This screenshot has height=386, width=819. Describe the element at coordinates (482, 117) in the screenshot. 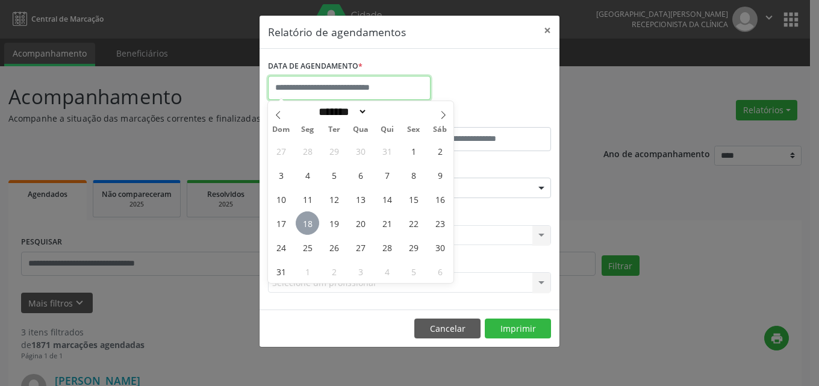

I see `label: ATÉ` at that location.